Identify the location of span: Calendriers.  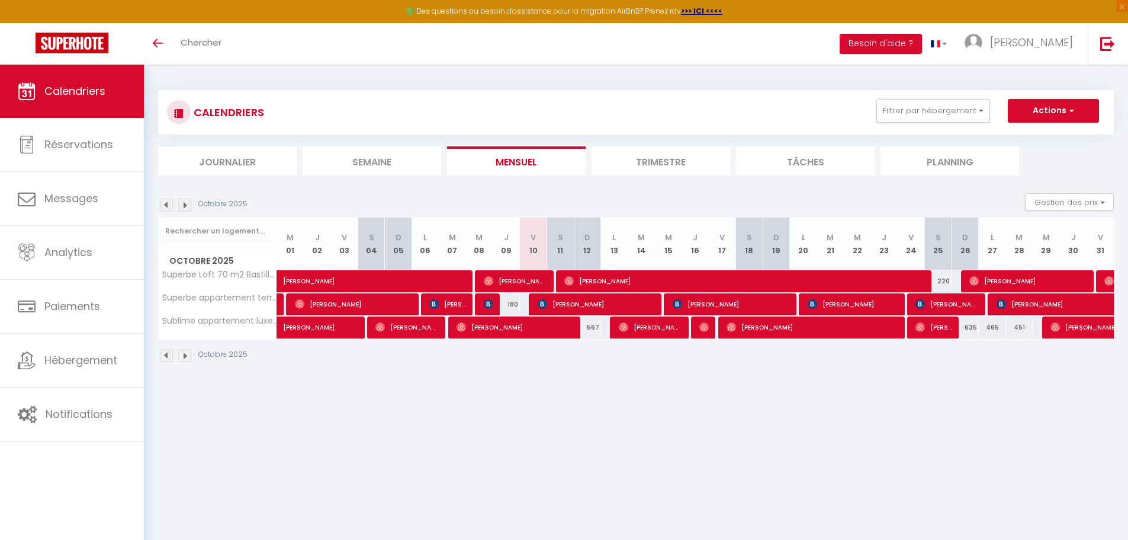
(75, 91).